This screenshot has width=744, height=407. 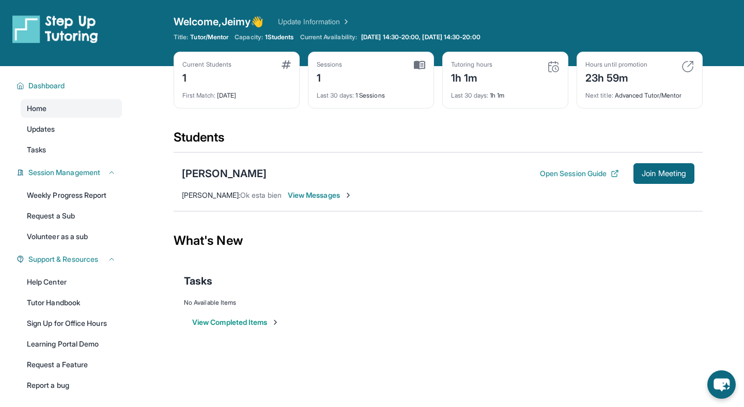 I want to click on button: Session Management, so click(x=70, y=172).